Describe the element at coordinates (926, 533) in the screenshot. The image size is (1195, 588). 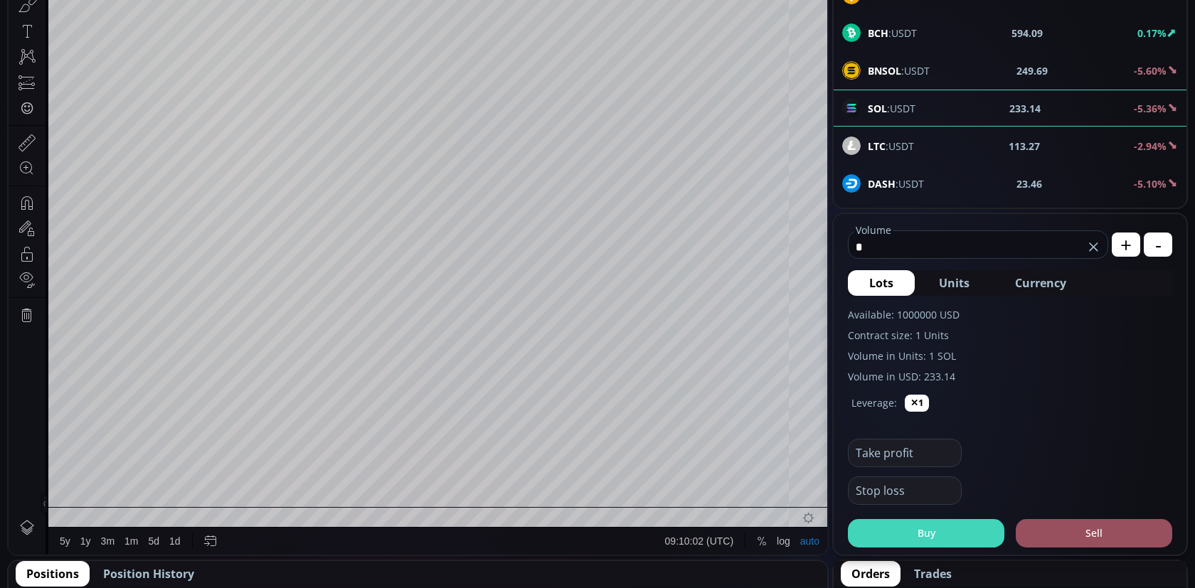
I see `button: Buy` at that location.